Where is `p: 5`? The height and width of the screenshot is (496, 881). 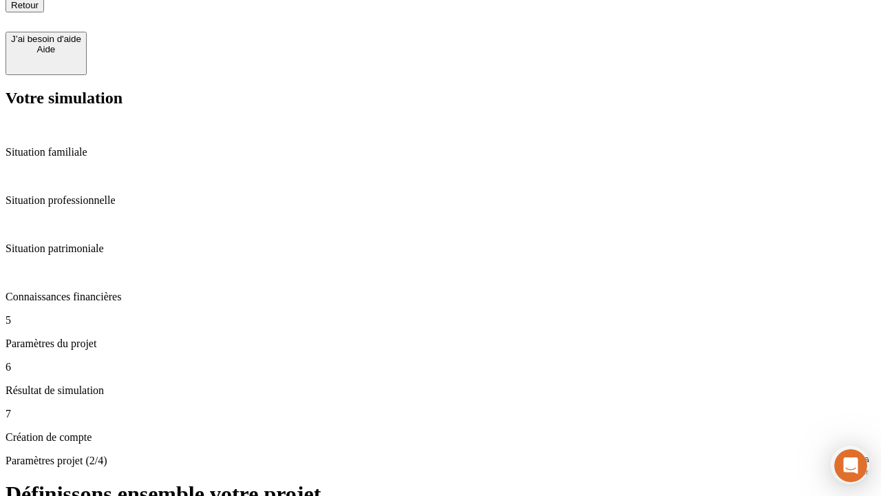 p: 5 is located at coordinates (441, 320).